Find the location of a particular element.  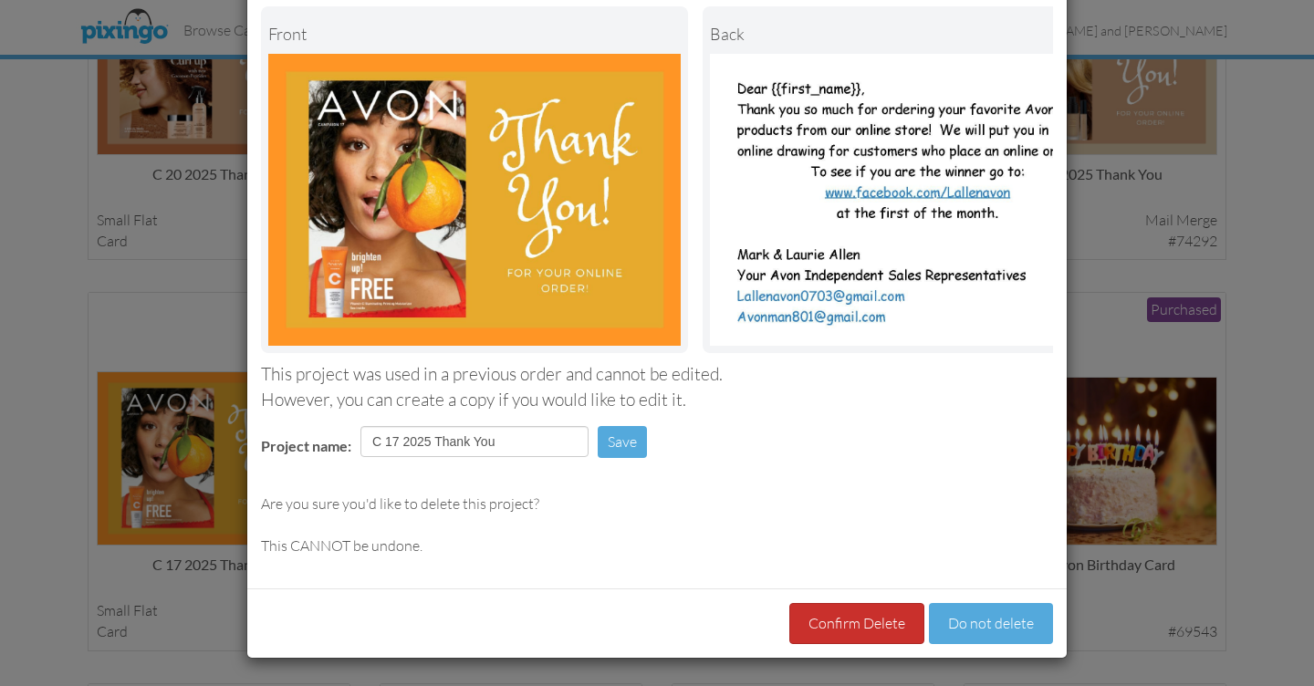

div: Are you sure you'd like to delete this project? This CANNOT be undone. is located at coordinates (657, 525).